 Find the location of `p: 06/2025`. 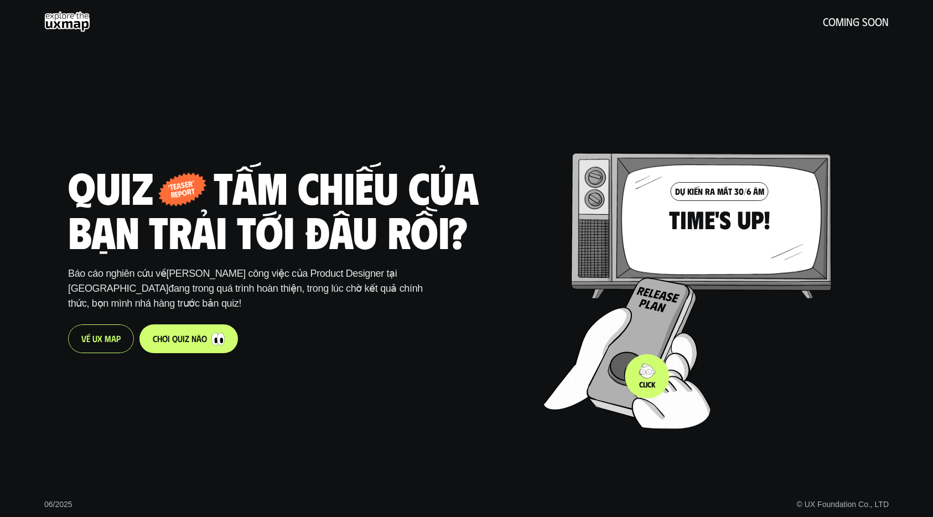

p: 06/2025 is located at coordinates (58, 504).